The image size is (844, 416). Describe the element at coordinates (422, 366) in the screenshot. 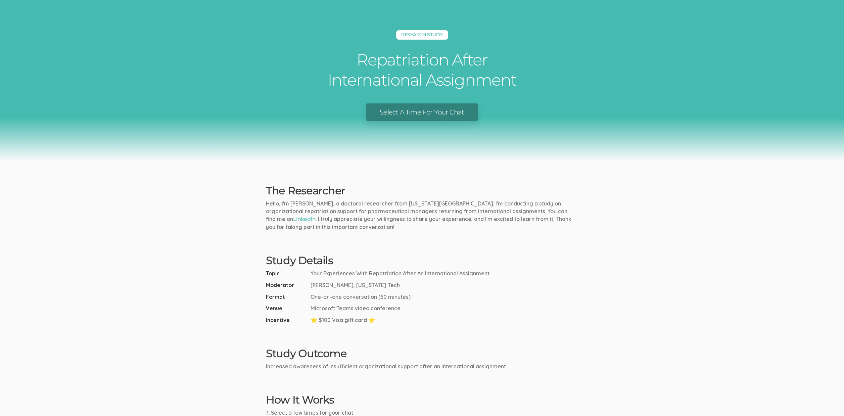

I see `p: Increased awareness of insufficient organizational support after an international assignment.` at that location.